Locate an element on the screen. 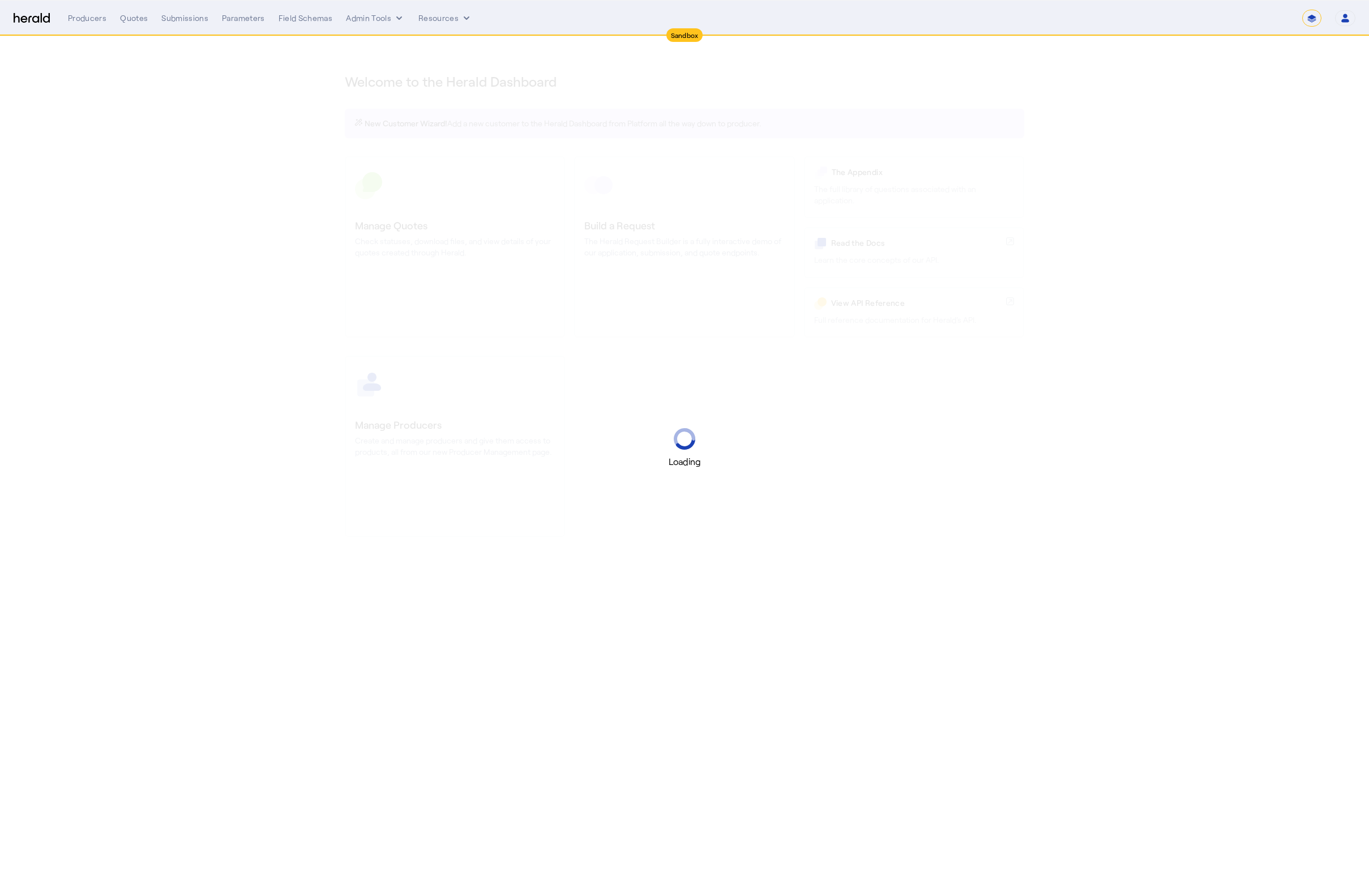 This screenshot has height=896, width=1369. div: Parameters is located at coordinates (243, 18).